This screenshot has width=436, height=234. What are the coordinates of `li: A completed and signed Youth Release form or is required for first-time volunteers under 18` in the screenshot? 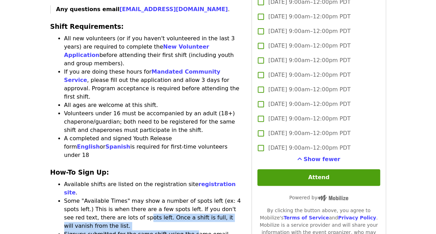 It's located at (154, 147).